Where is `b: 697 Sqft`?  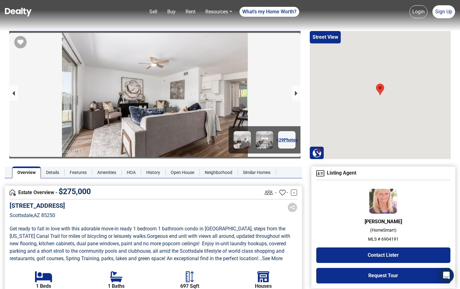 b: 697 Sqft is located at coordinates (190, 286).